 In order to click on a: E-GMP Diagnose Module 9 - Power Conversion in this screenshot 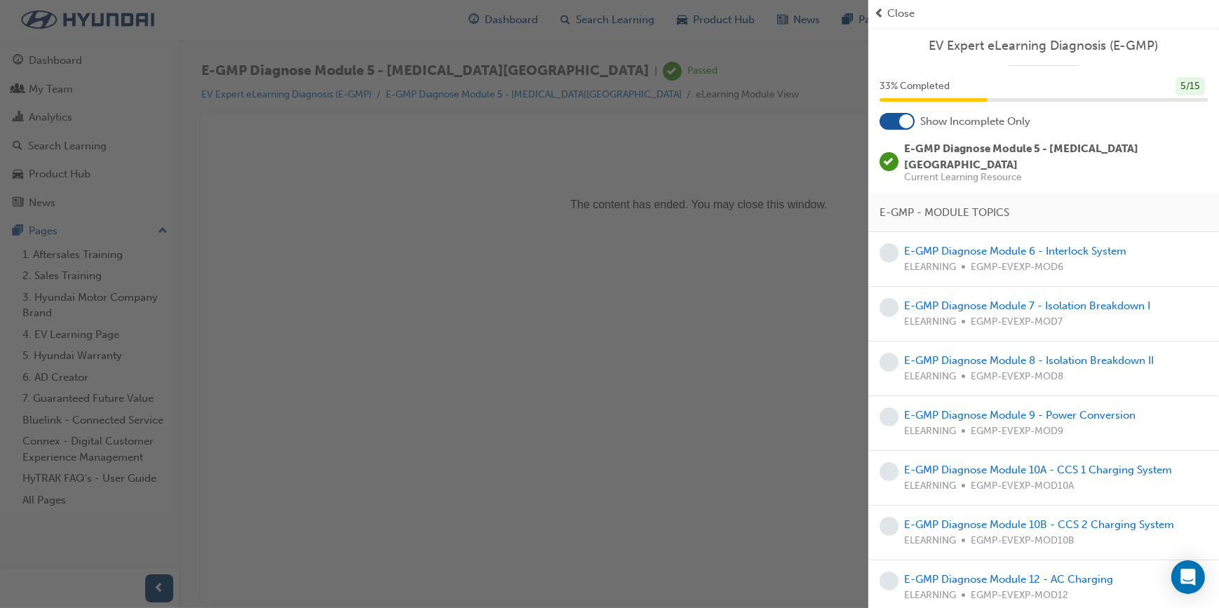, I will do `click(1020, 415)`.